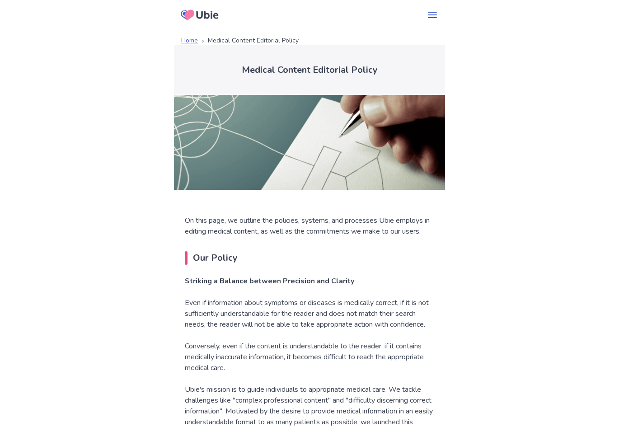  What do you see at coordinates (432, 15) in the screenshot?
I see `button: menu` at bounding box center [432, 15].